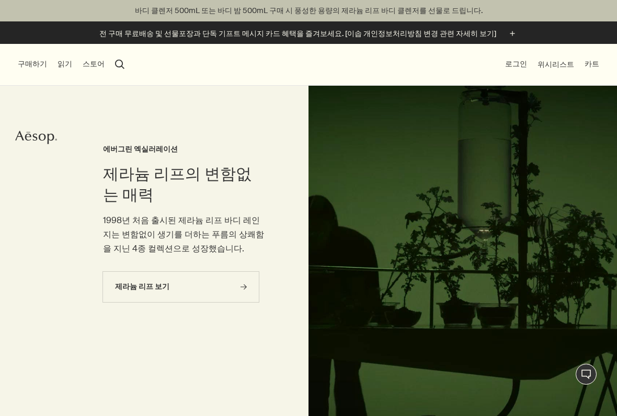 The width and height of the screenshot is (617, 416). I want to click on button: 1:1 채팅 상담, so click(587, 375).